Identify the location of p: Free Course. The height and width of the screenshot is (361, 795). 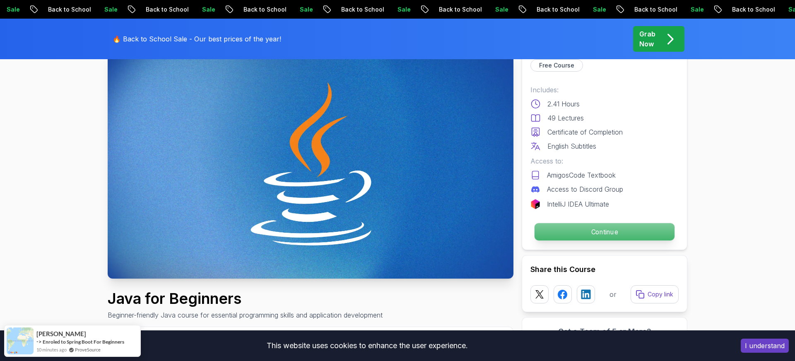
(557, 65).